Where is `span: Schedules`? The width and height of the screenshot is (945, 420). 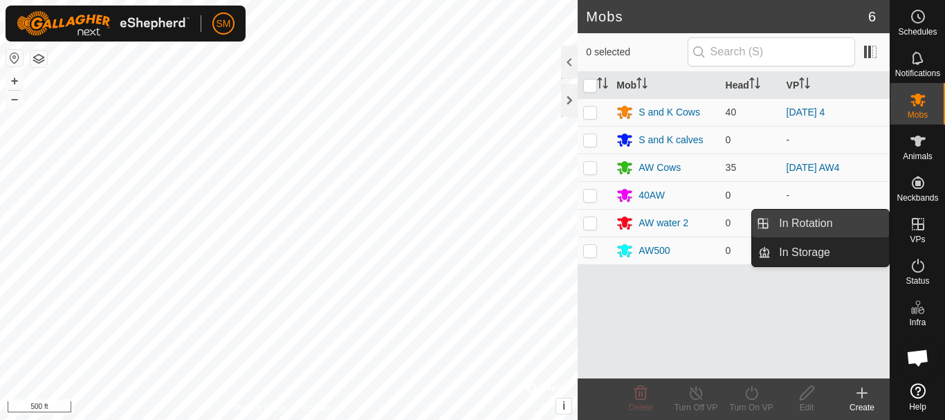
span: Schedules is located at coordinates (918, 32).